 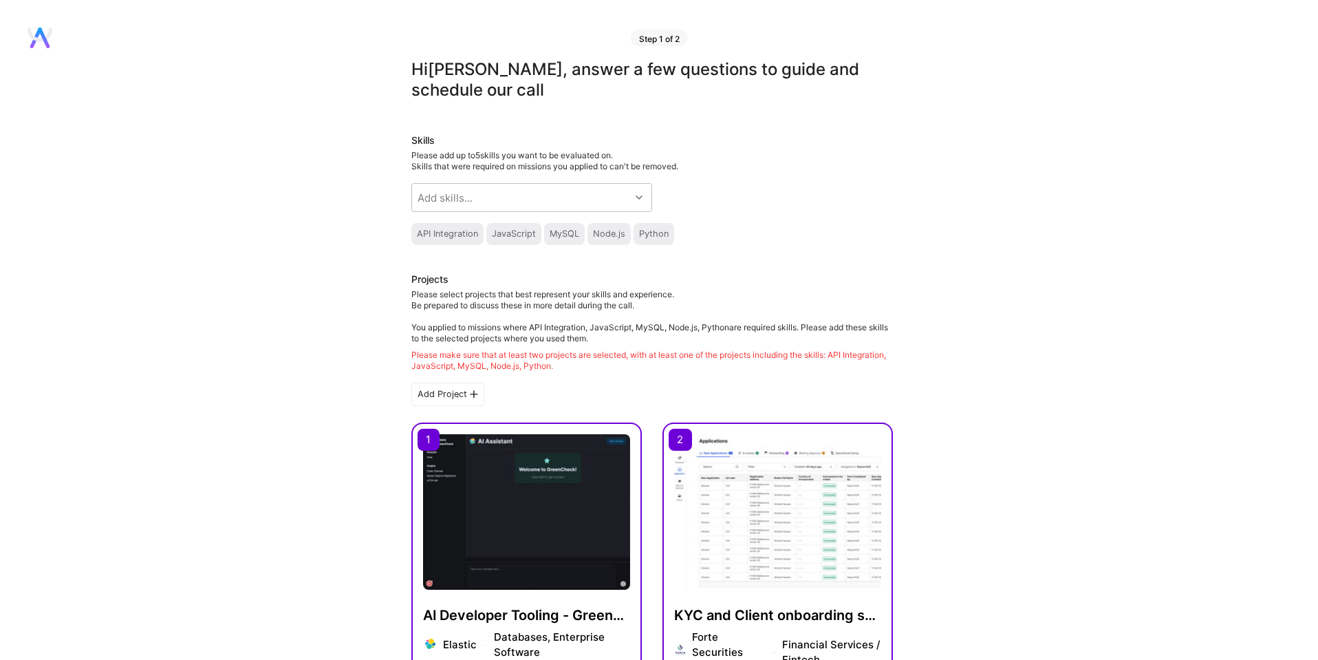 What do you see at coordinates (445, 197) in the screenshot?
I see `div: Add skills...` at bounding box center [445, 197].